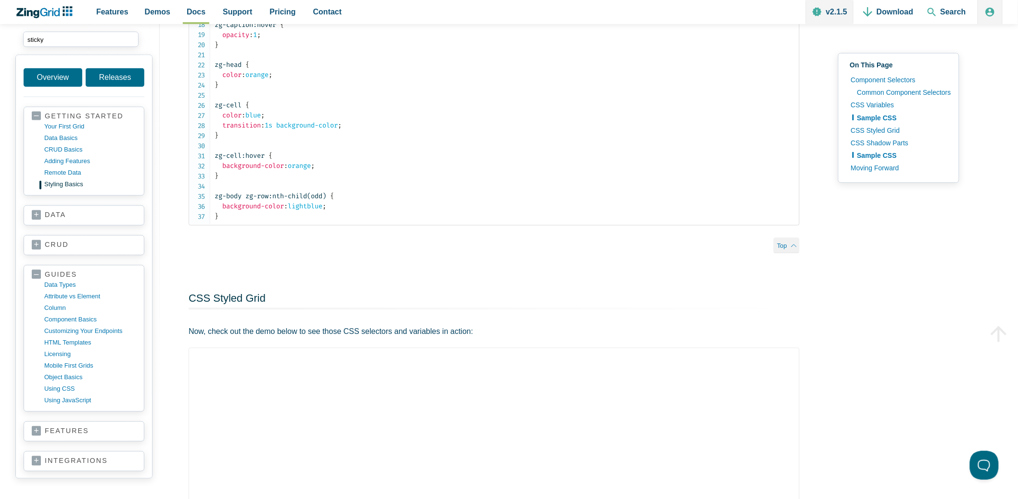 Image resolution: width=1018 pixels, height=499 pixels. Describe the element at coordinates (270, 196) in the screenshot. I see `span: zg-body zg-row:nth-child(odd)` at that location.